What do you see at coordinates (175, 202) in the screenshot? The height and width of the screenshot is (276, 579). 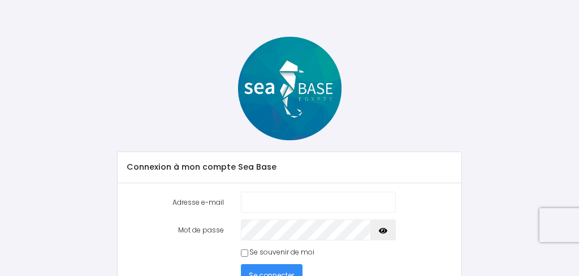 I see `label: Adresse e-mail` at bounding box center [175, 202].